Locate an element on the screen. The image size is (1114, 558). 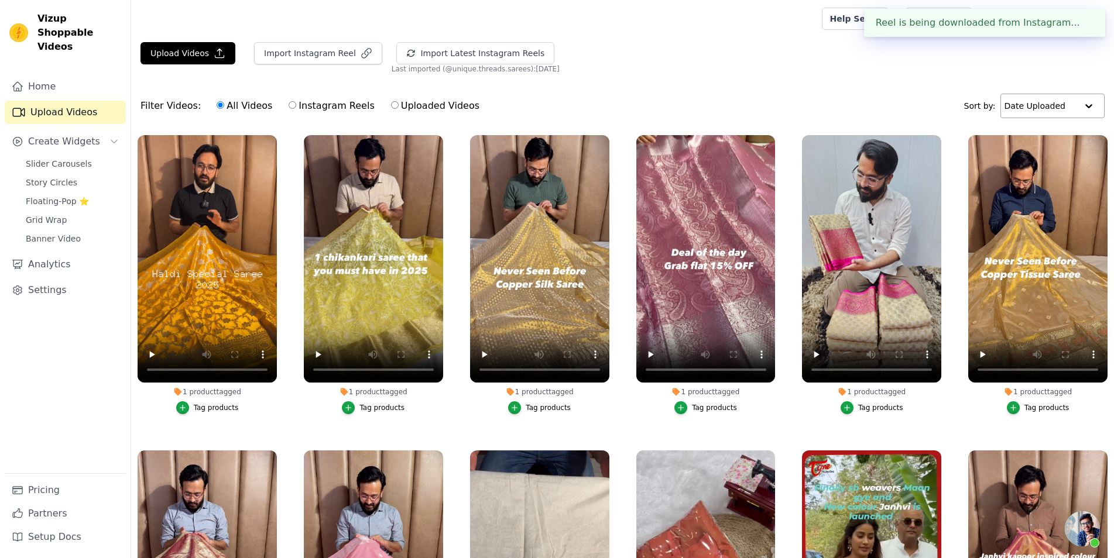
span: Slider Carousels is located at coordinates (59, 164).